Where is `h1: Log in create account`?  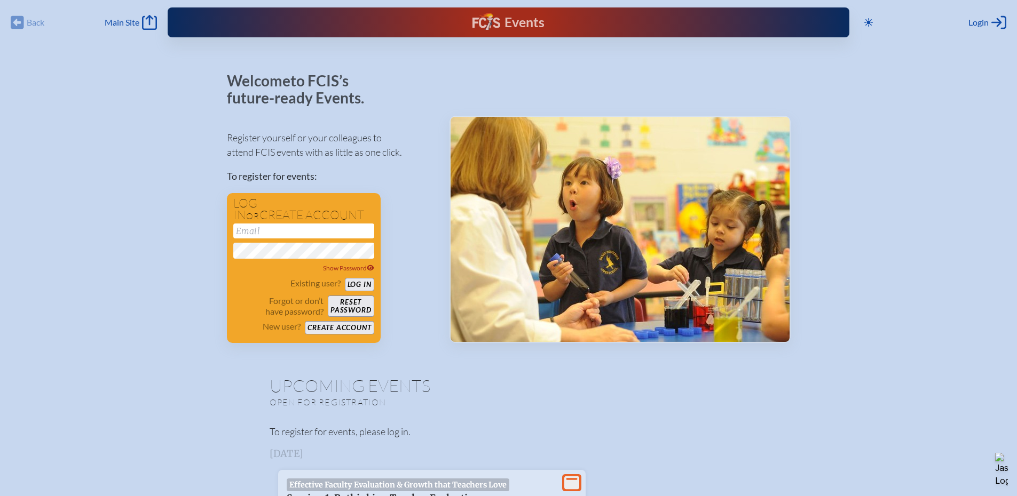
h1: Log in create account is located at coordinates (304, 209).